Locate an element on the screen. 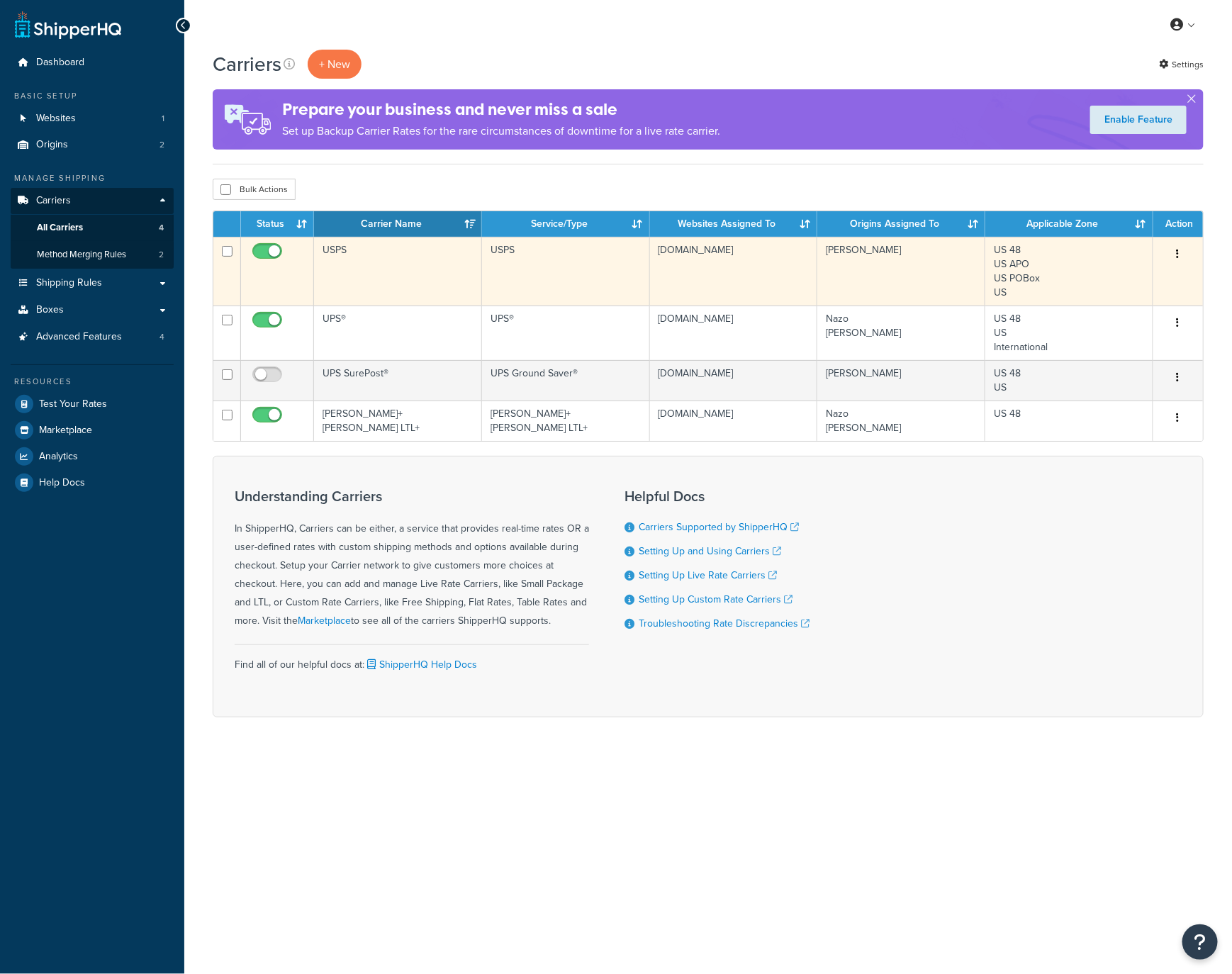  a: Carriers is located at coordinates (92, 200).